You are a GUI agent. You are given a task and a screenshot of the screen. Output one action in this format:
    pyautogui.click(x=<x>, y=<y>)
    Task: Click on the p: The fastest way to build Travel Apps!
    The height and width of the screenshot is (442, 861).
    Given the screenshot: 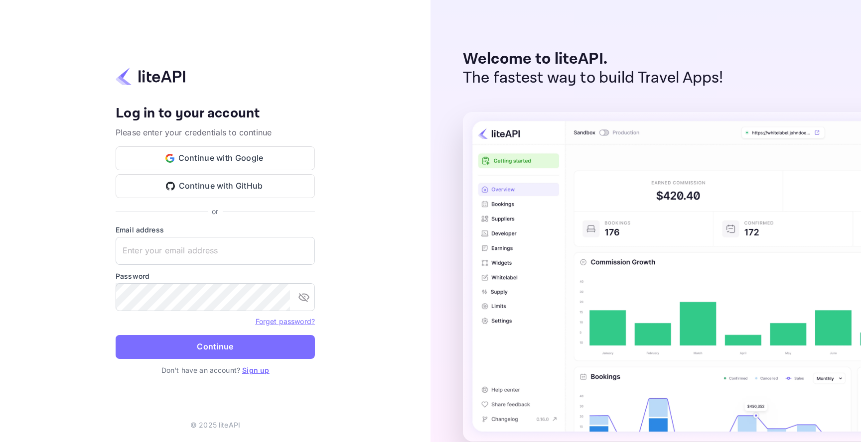 What is the action you would take?
    pyautogui.click(x=593, y=78)
    